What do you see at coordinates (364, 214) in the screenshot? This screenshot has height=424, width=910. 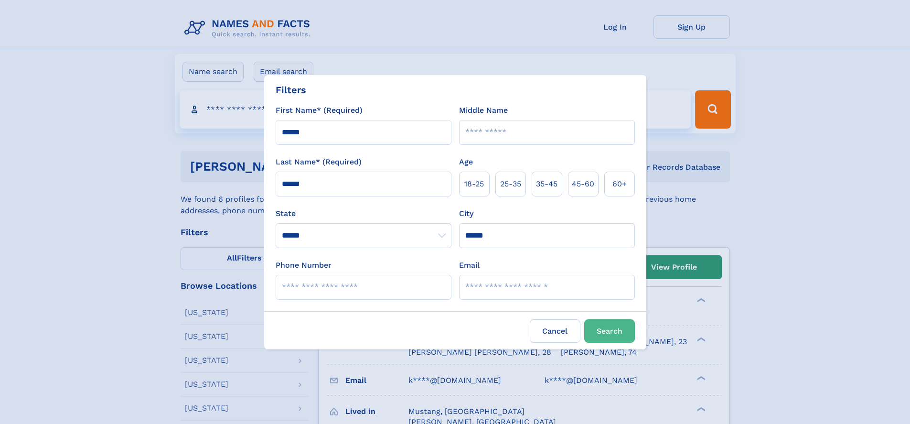 I see `label: State` at bounding box center [364, 214].